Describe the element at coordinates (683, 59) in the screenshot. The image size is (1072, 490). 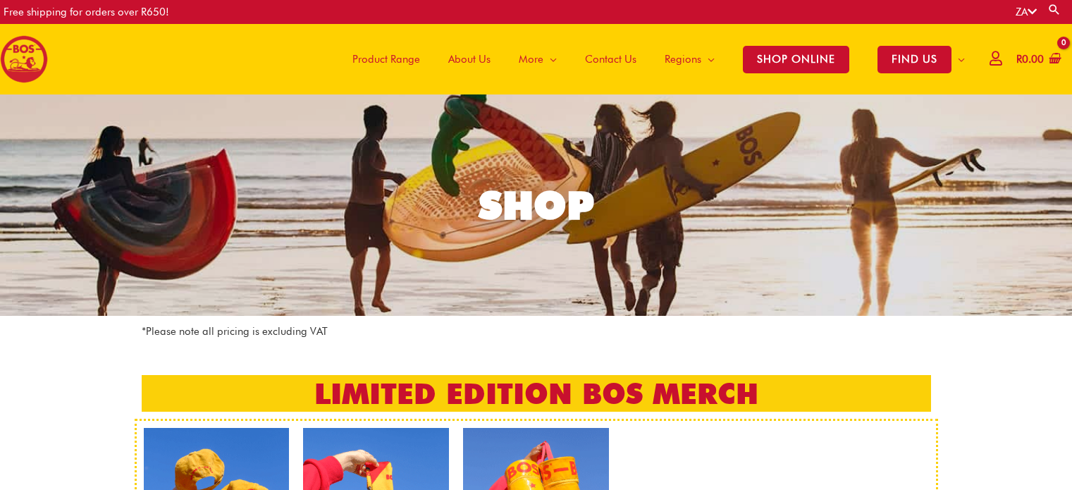
I see `span: Regions` at that location.